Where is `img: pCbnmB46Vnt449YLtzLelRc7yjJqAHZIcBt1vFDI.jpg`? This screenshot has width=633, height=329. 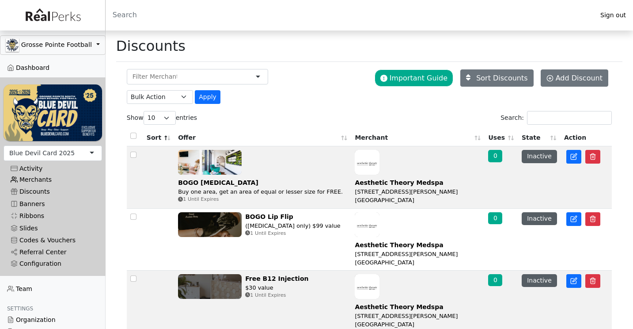 img: pCbnmB46Vnt449YLtzLelRc7yjJqAHZIcBt1vFDI.jpg is located at coordinates (210, 286).